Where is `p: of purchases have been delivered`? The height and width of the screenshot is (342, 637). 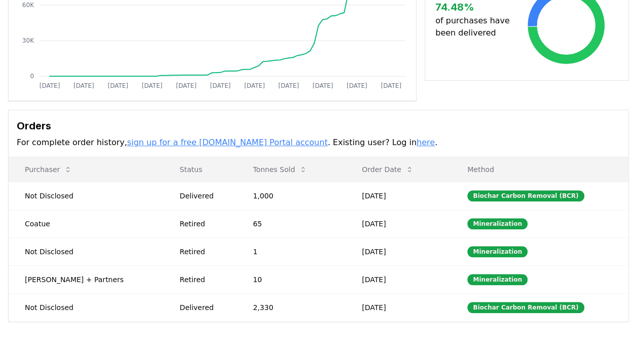
p: of purchases have been delivered is located at coordinates (474, 27).